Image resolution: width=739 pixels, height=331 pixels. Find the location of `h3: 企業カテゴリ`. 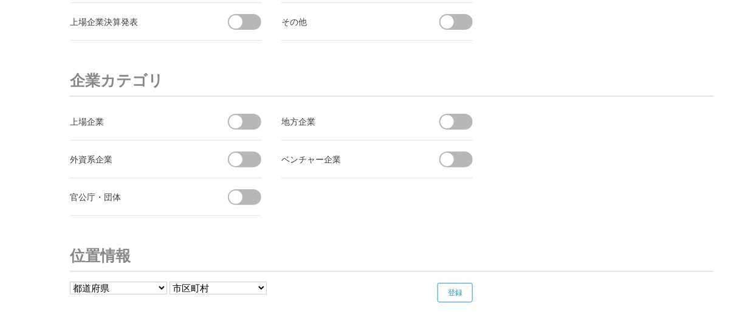

h3: 企業カテゴリ is located at coordinates (392, 81).